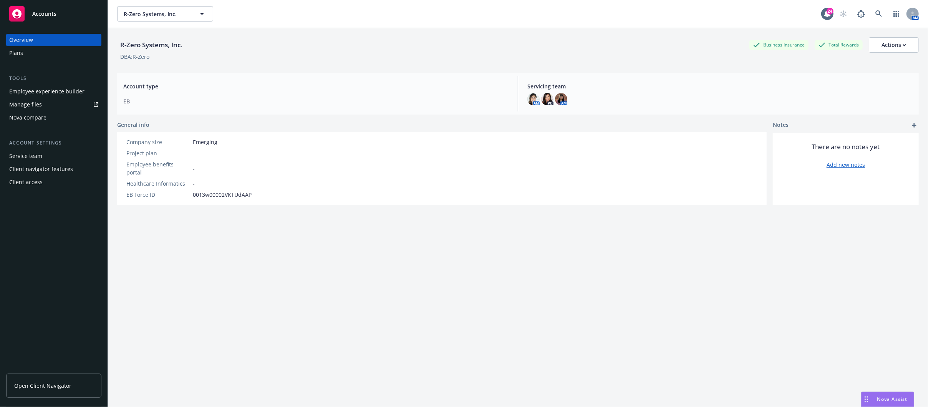  I want to click on a: Client navigator features, so click(54, 169).